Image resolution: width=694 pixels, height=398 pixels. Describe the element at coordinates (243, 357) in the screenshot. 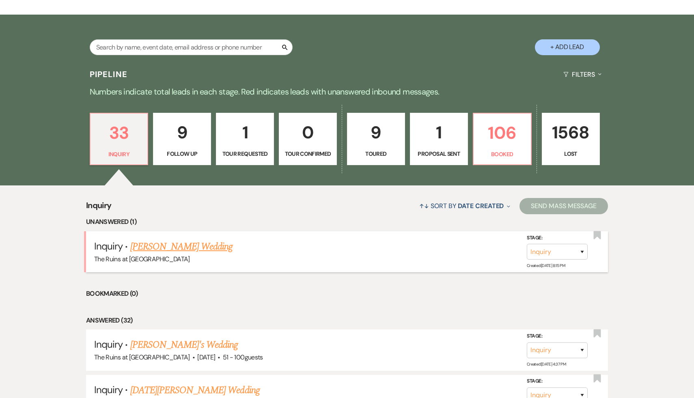

I see `span: 51 - 100 guests` at that location.